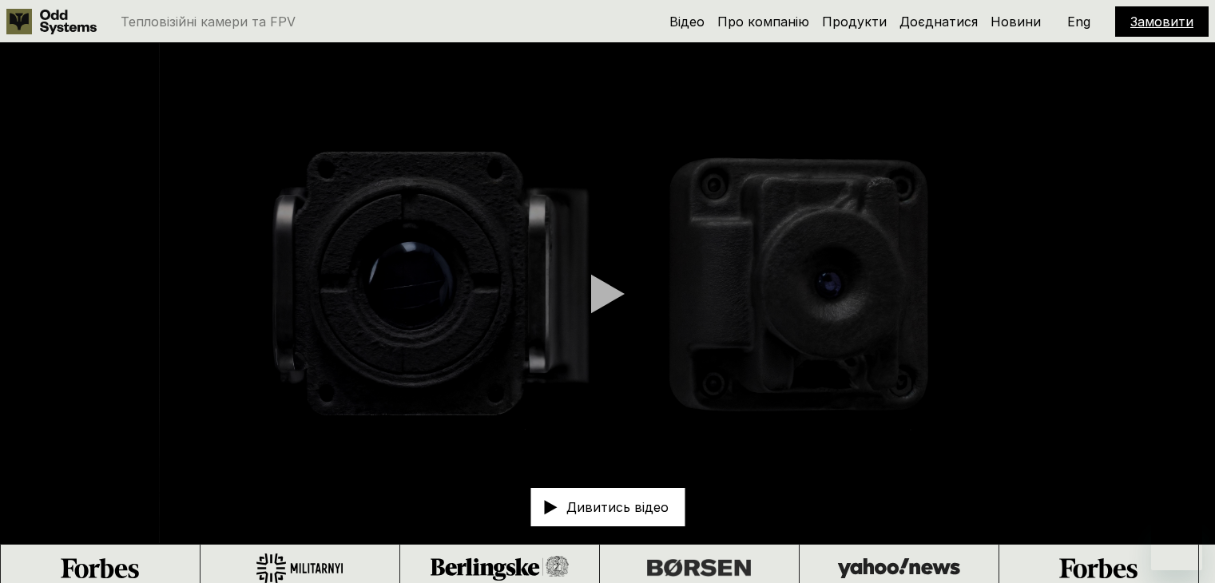 The height and width of the screenshot is (583, 1215). I want to click on a: Про компанію, so click(763, 22).